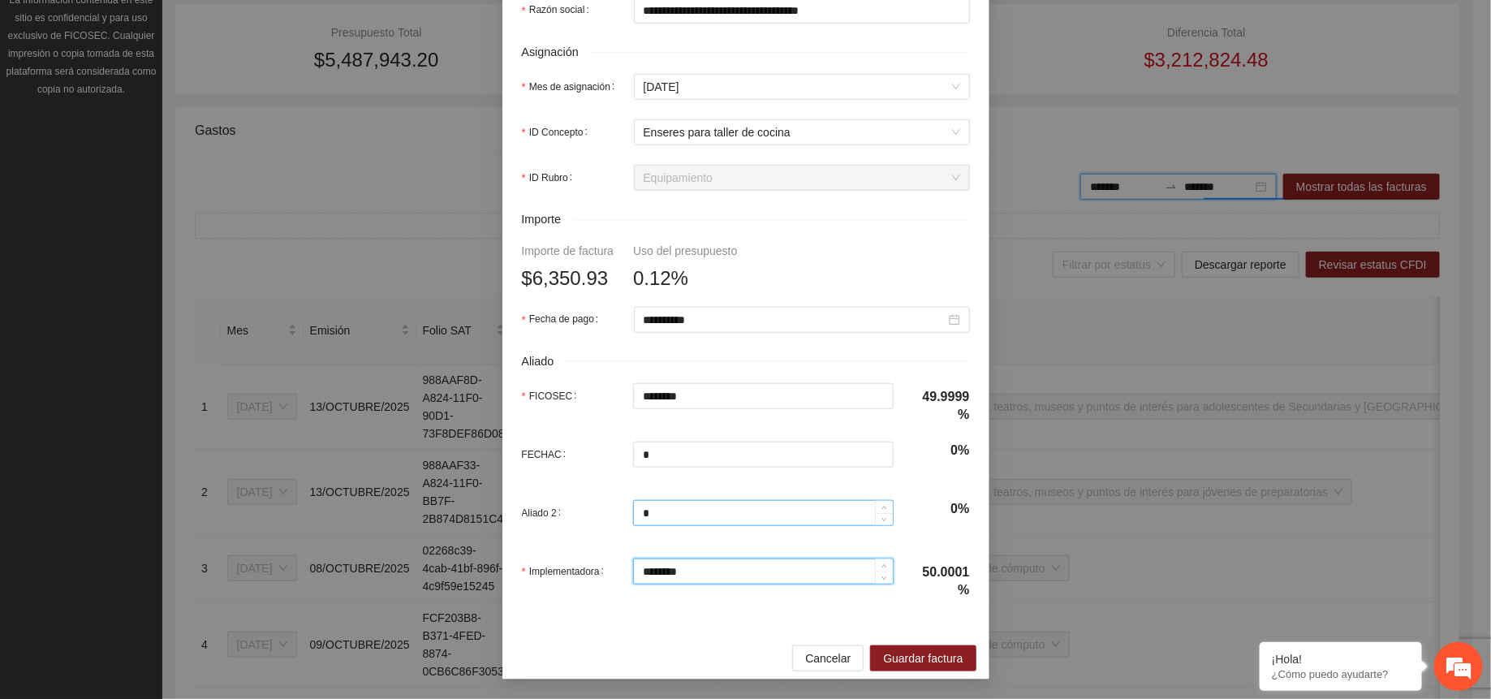  I want to click on span: Estamos en línea., so click(159, 299).